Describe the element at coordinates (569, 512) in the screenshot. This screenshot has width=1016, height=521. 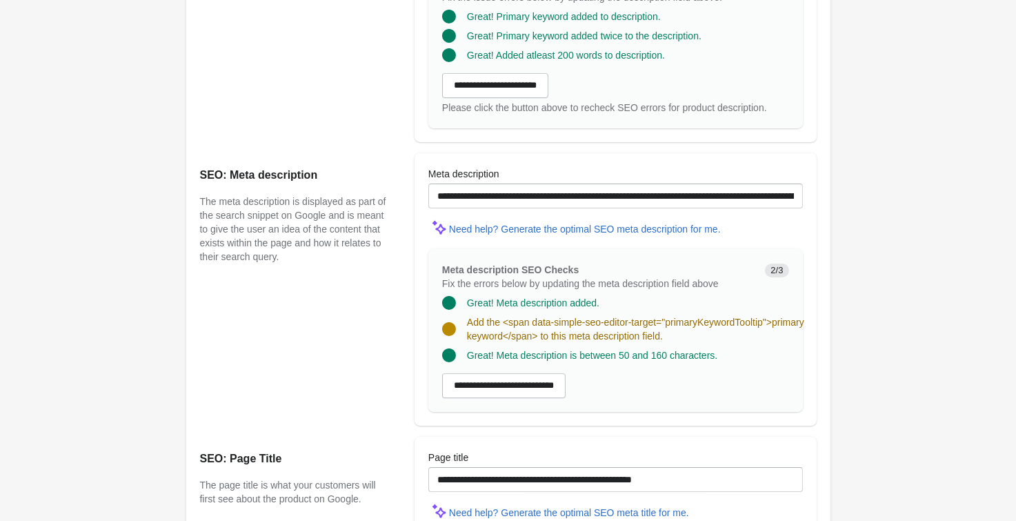
I see `div: Need help? Generate the optimal SEO meta title for me.` at that location.